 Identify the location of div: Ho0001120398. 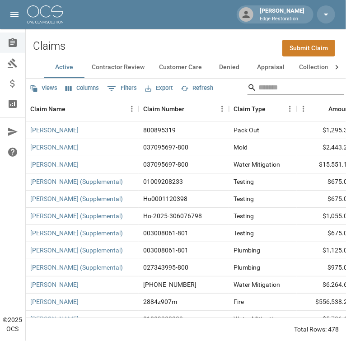
(165, 199).